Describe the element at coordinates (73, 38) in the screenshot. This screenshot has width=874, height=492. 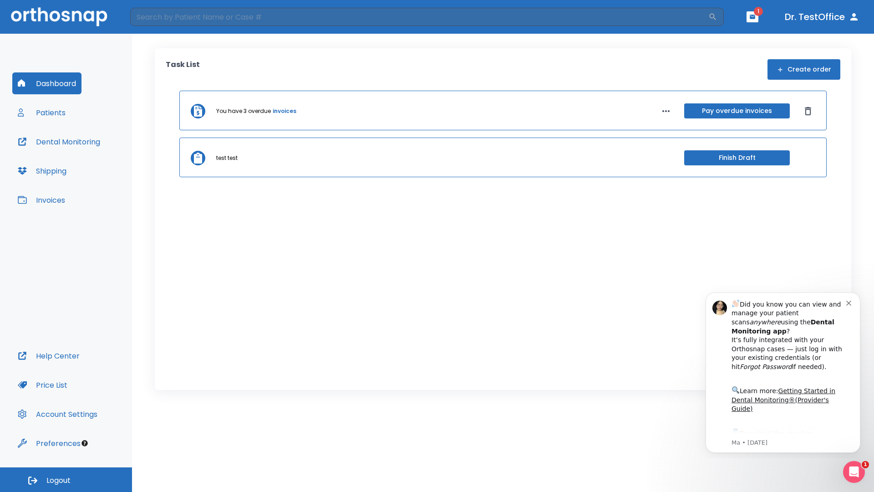
I see `i: anywhere` at that location.